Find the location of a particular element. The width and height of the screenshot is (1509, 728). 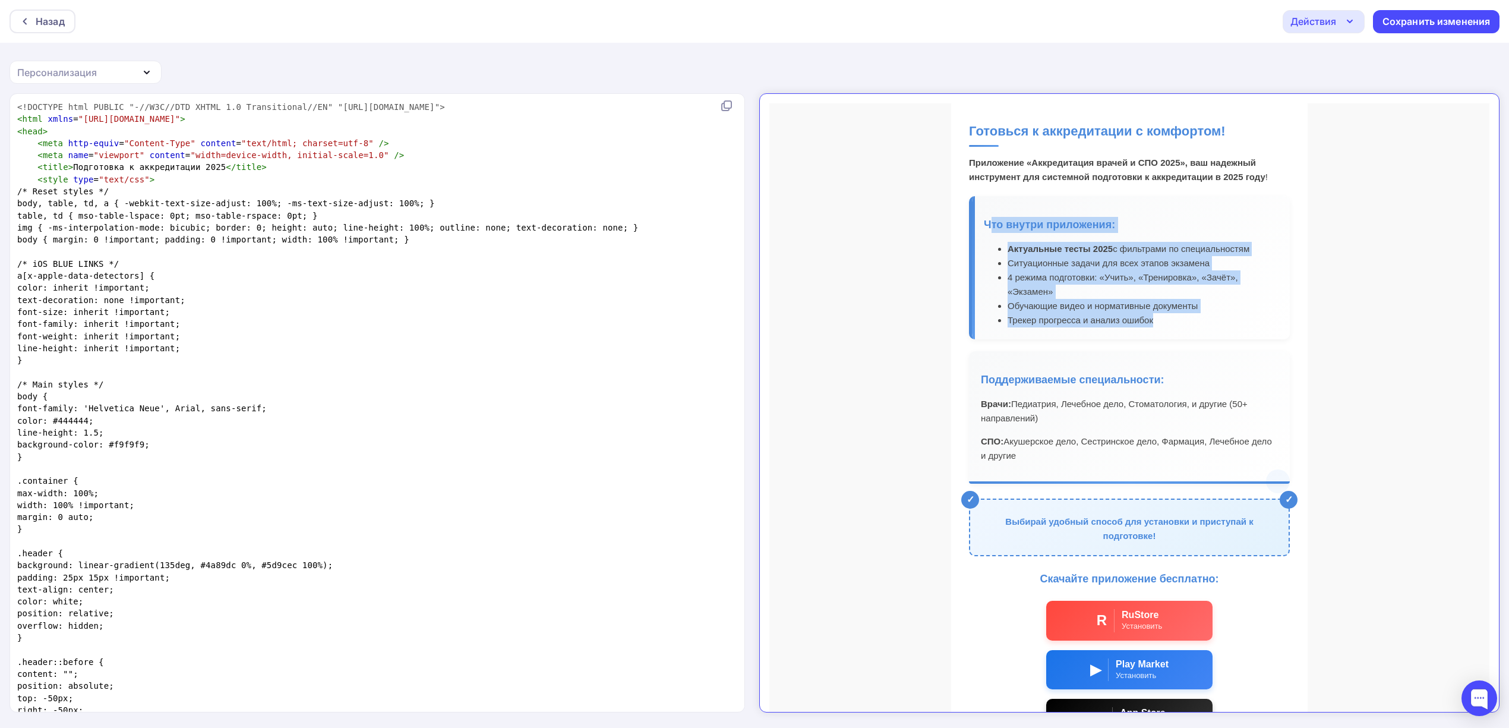

span: right: -50px; is located at coordinates (51, 710).